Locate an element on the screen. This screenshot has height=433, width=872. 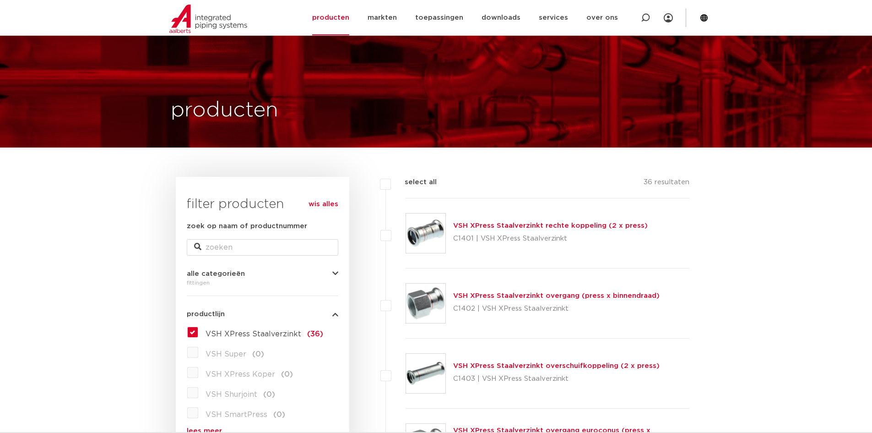
button: productlijn is located at coordinates (262, 314).